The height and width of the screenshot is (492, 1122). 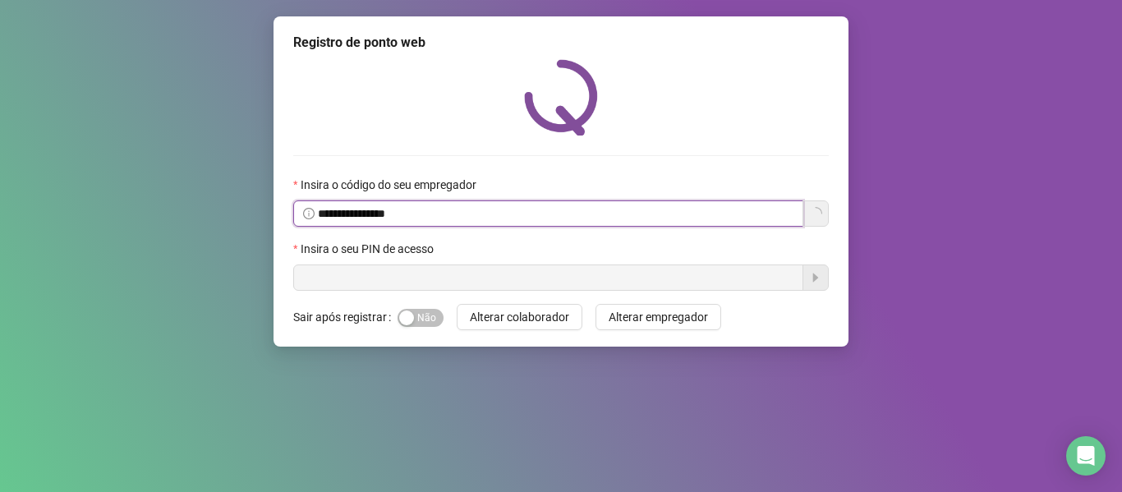 What do you see at coordinates (390, 185) in the screenshot?
I see `label: Insira o código do seu empregador` at bounding box center [390, 185].